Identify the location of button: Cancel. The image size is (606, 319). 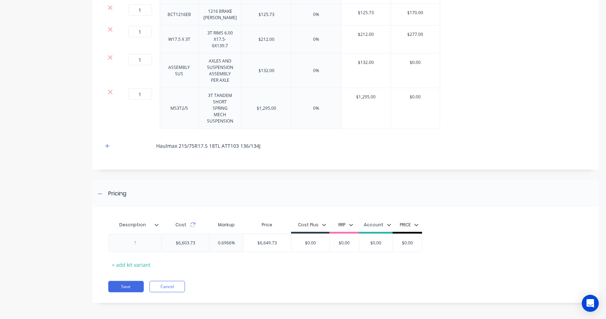
(167, 287).